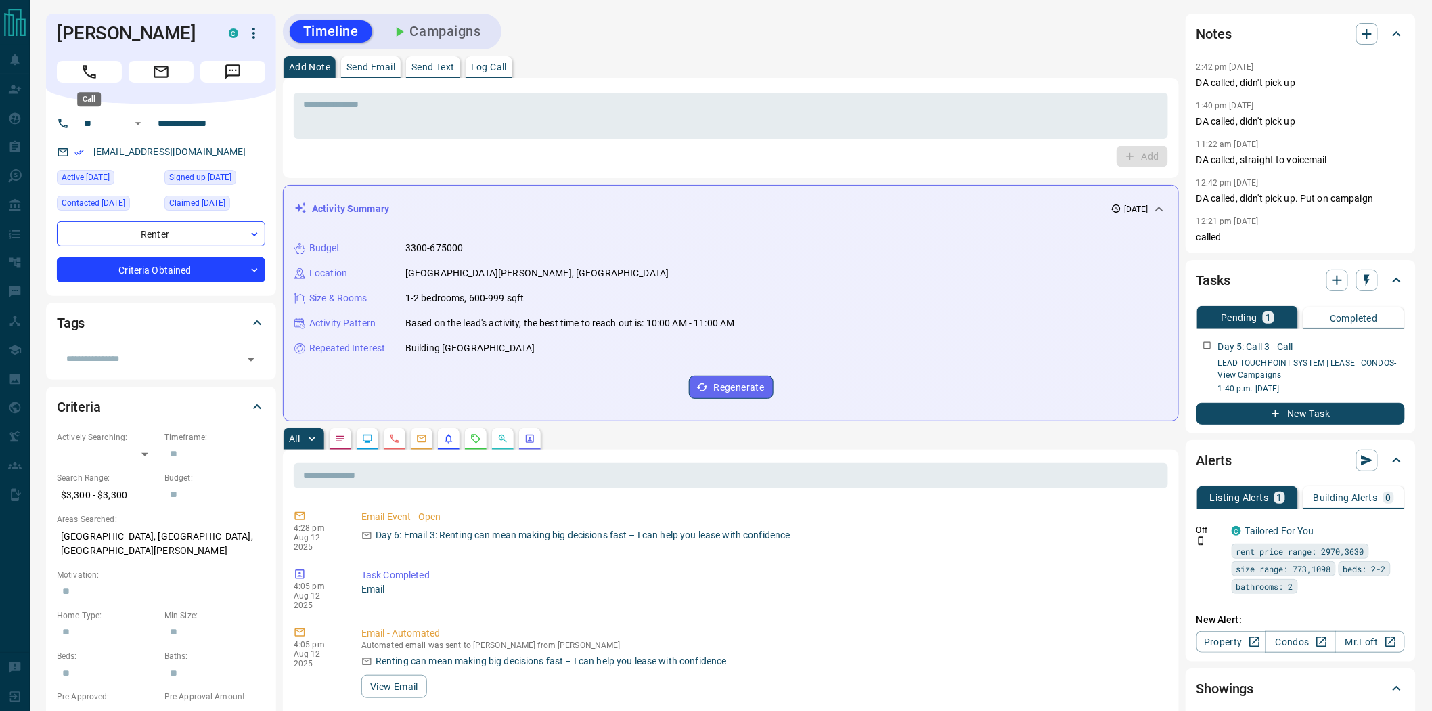  Describe the element at coordinates (1265, 586) in the screenshot. I see `span: bathrooms: 2` at that location.